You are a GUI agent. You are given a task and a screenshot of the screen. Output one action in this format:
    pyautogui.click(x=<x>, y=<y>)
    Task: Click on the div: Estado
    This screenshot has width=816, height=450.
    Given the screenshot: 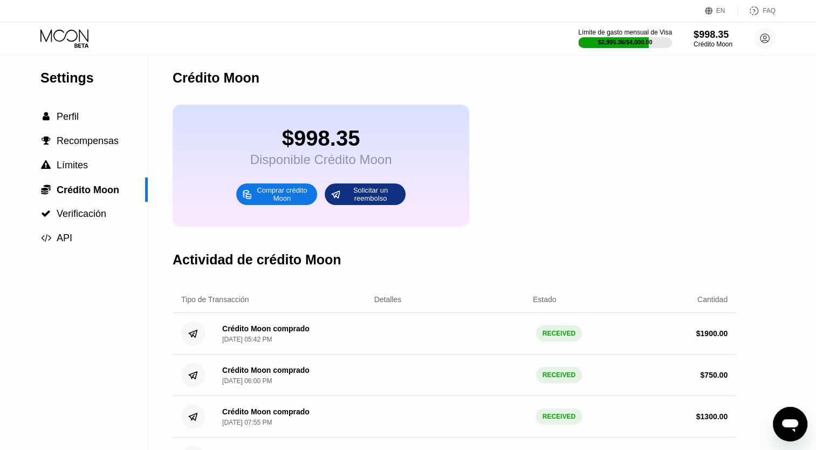 What is the action you would take?
    pyautogui.click(x=545, y=299)
    